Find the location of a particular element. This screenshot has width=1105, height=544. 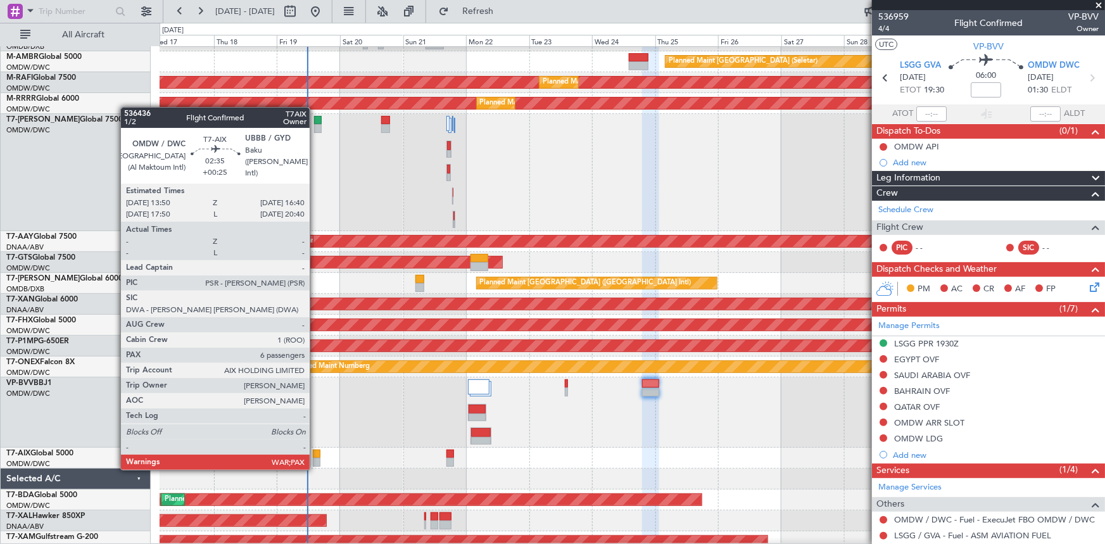

div: OMDW API is located at coordinates (916, 146).